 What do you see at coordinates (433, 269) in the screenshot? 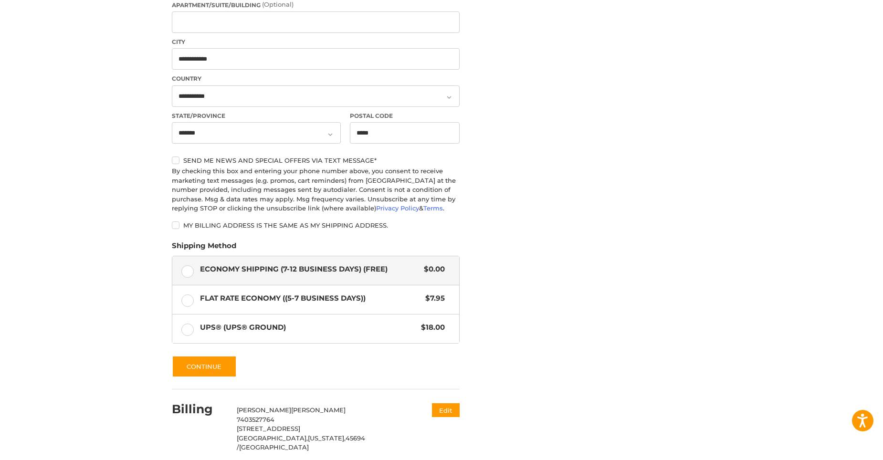
I see `span: $0.00` at bounding box center [433, 269].